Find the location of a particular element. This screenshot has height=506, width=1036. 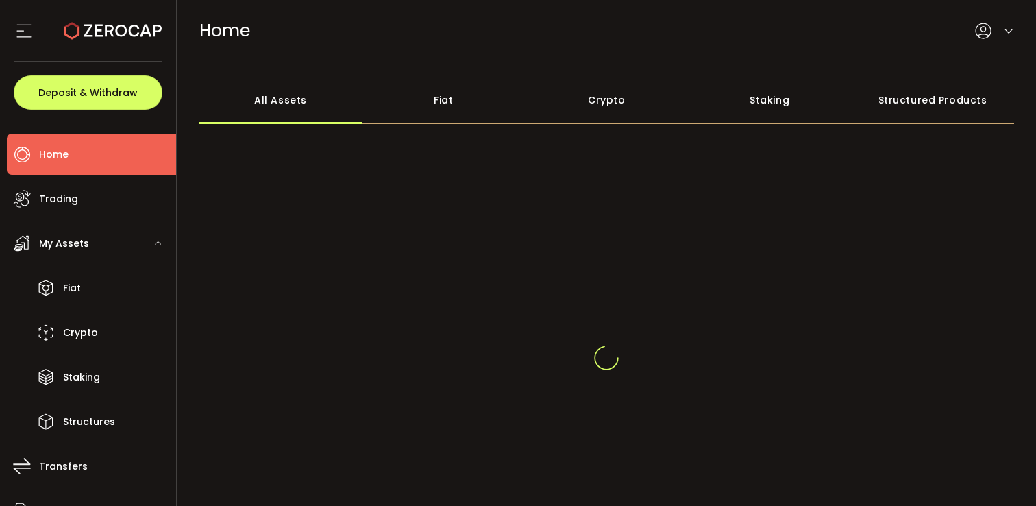

span: Crypto is located at coordinates (80, 332).